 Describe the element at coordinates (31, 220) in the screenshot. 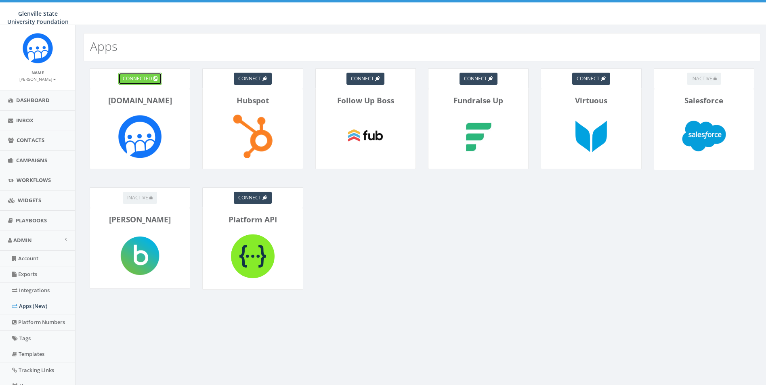

I see `span: Playbooks` at that location.